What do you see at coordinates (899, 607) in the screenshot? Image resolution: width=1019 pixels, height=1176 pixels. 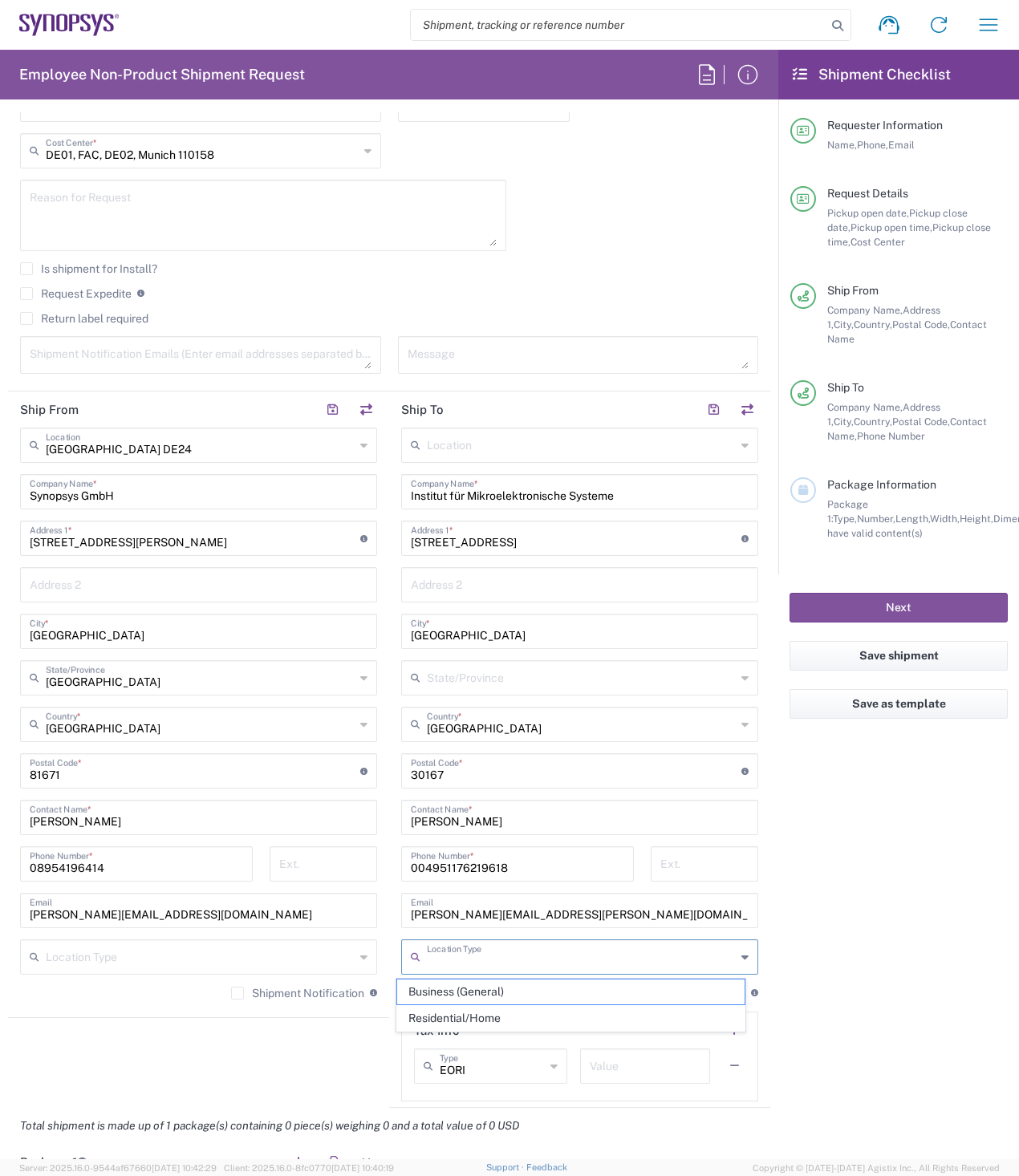 I see `button: Next` at bounding box center [899, 607].